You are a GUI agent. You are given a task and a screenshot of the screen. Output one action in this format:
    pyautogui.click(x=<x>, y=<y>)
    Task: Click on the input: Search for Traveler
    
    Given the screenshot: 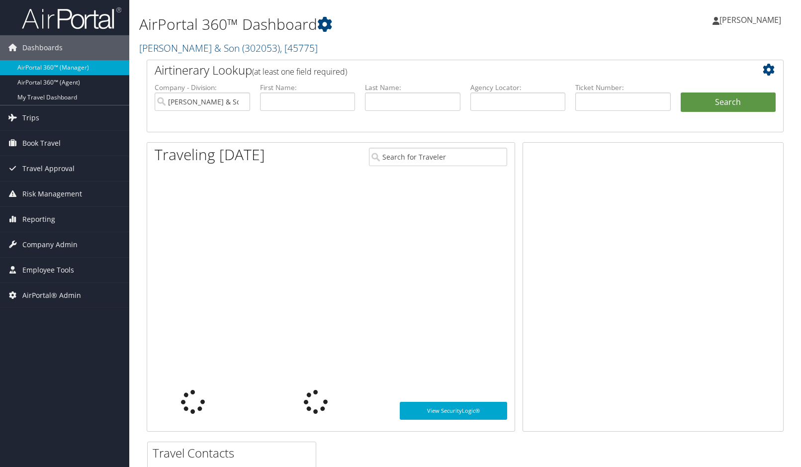 What is the action you would take?
    pyautogui.click(x=438, y=157)
    